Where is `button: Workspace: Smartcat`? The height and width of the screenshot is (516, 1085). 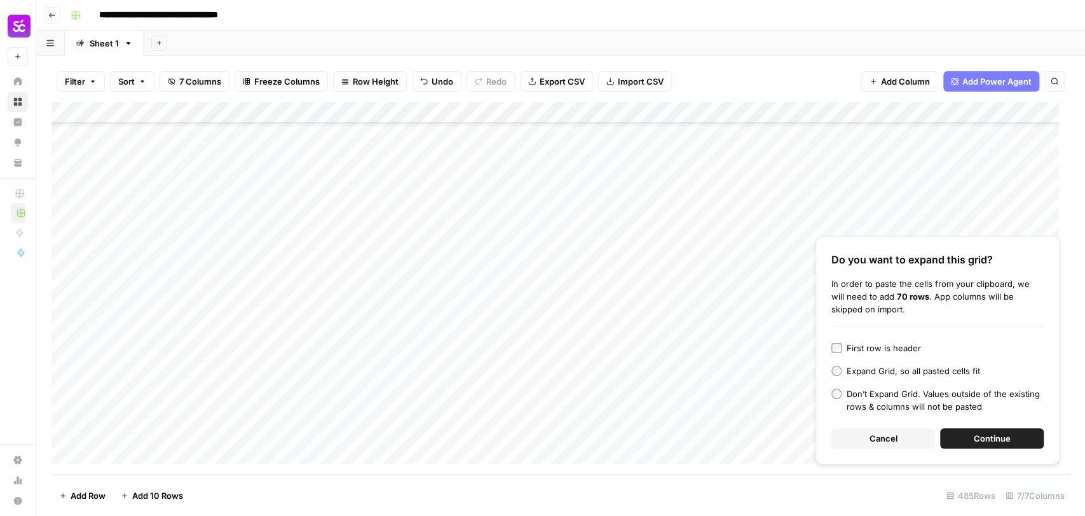
button: Workspace: Smartcat is located at coordinates (18, 26).